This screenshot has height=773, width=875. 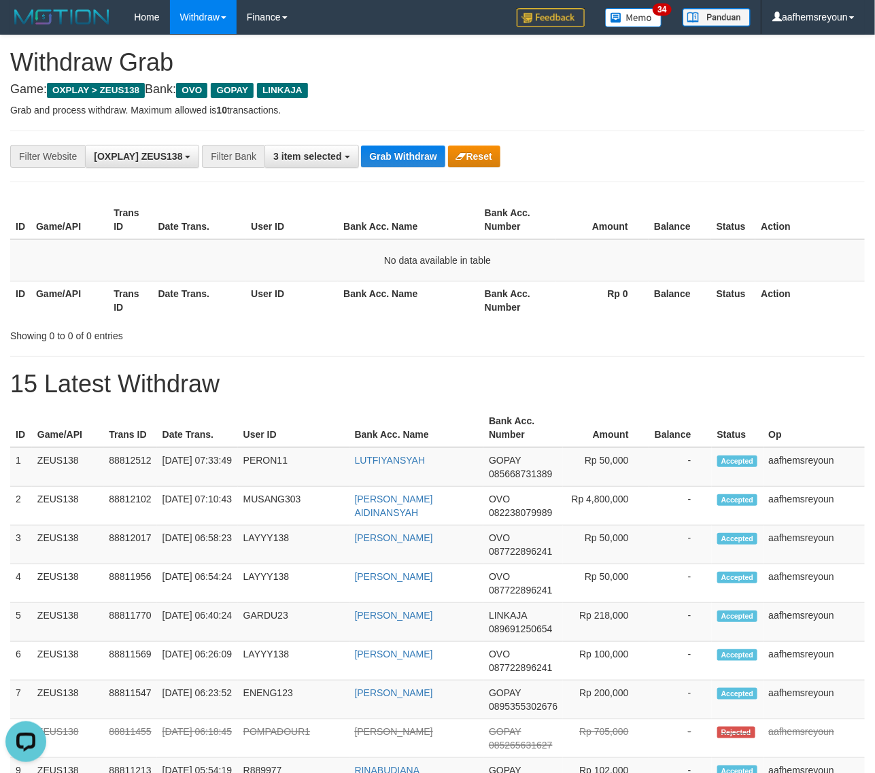 What do you see at coordinates (606, 622) in the screenshot?
I see `td: Rp 218,000` at bounding box center [606, 622].